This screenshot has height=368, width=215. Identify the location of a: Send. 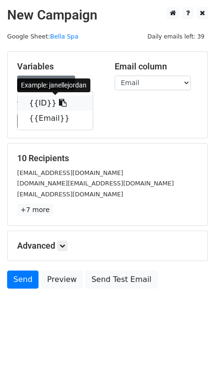
(23, 280).